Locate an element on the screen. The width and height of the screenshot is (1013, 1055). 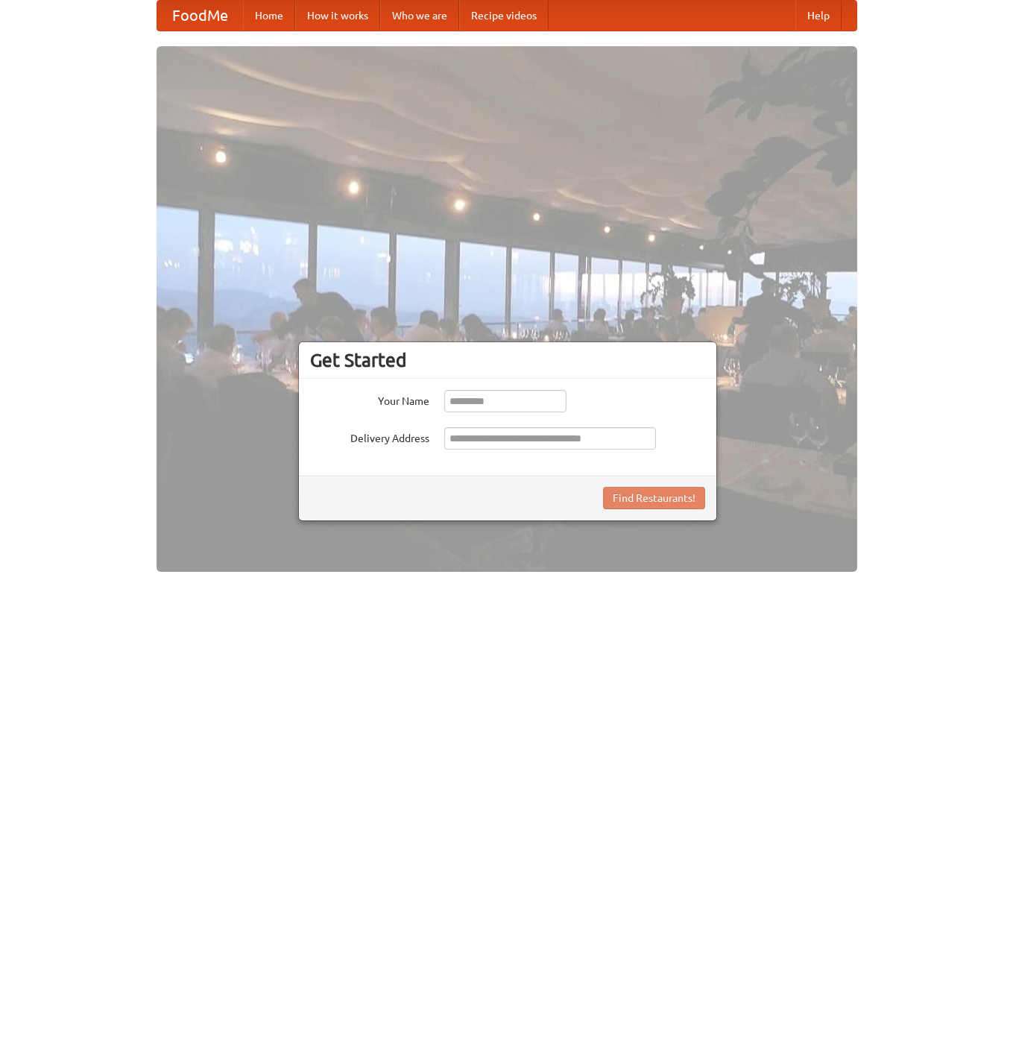
a: Home is located at coordinates (269, 16).